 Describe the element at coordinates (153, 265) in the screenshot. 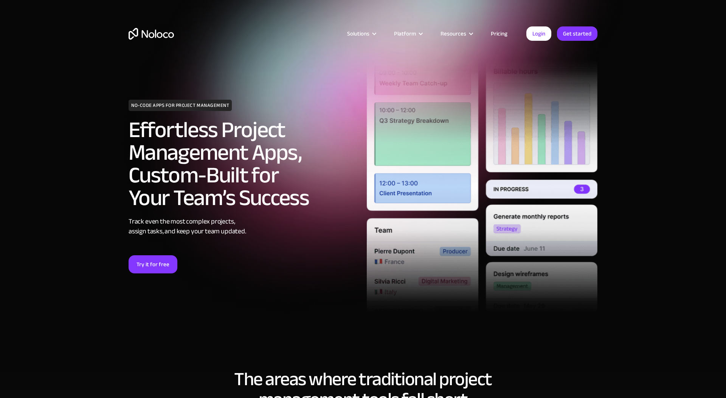

I see `a: Try it for free` at that location.